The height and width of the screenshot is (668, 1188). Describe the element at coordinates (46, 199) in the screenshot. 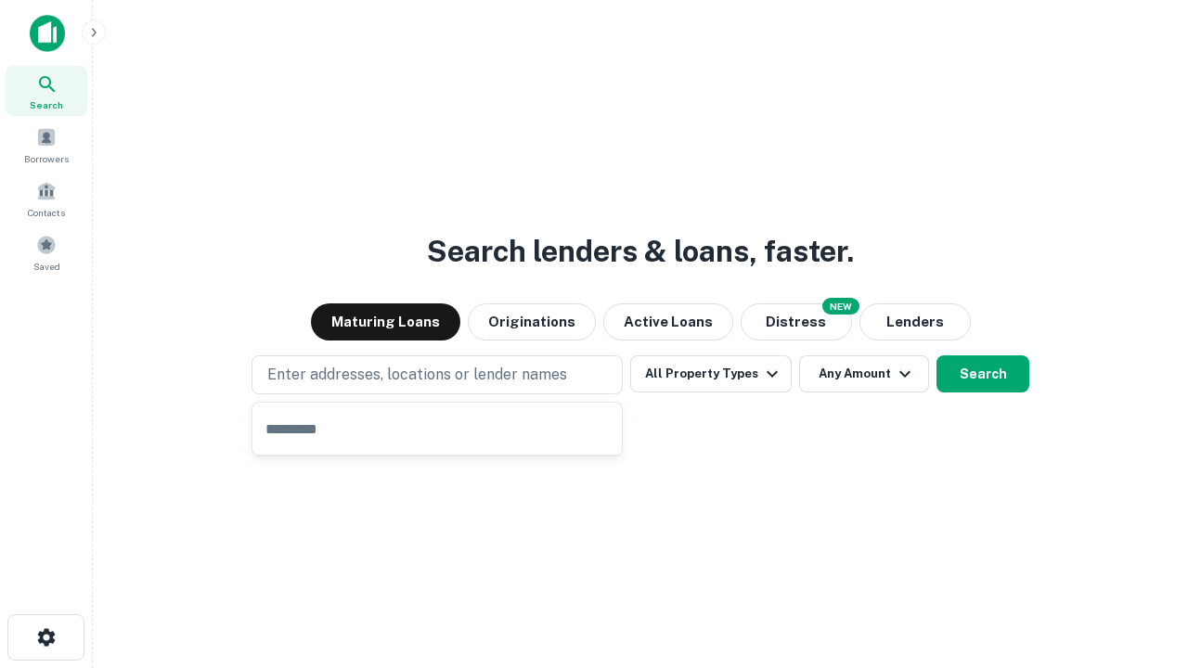

I see `a: Contacts` at that location.